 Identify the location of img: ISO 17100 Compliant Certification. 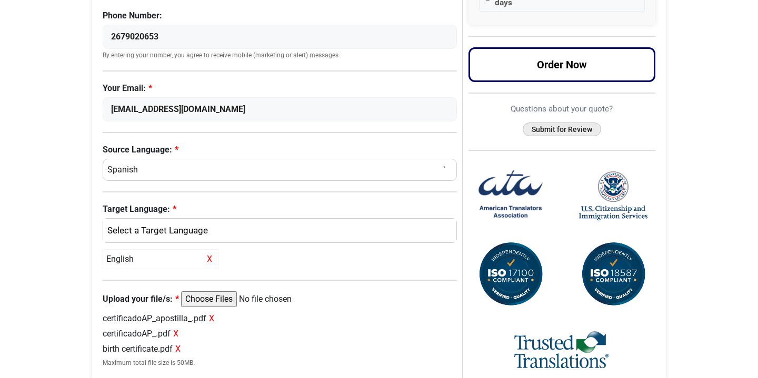
(510, 275).